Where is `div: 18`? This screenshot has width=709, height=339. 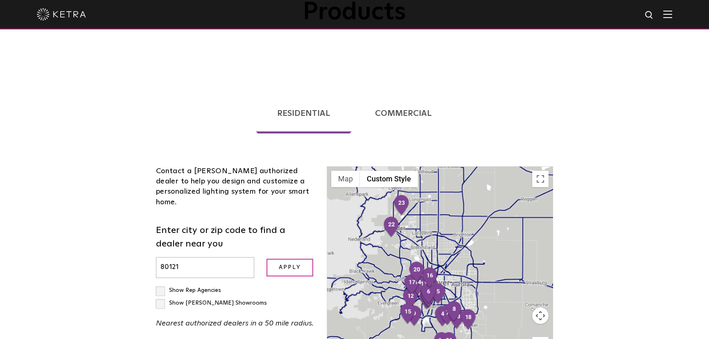
div: 18 is located at coordinates (468, 320).